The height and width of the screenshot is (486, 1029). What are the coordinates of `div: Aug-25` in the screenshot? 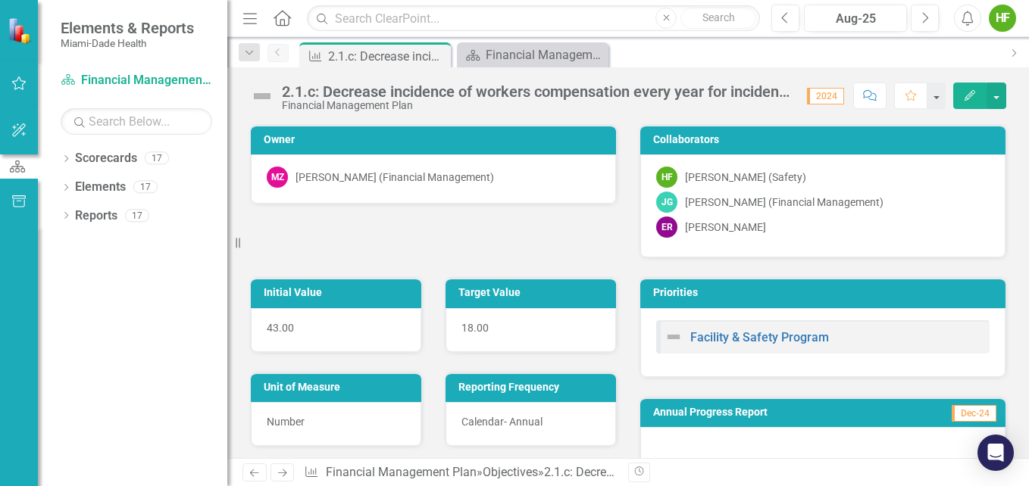 It's located at (855, 19).